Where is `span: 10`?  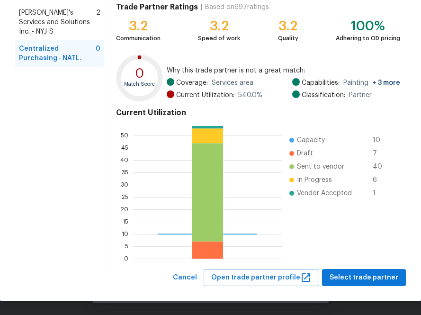
span: 10 is located at coordinates (380, 140).